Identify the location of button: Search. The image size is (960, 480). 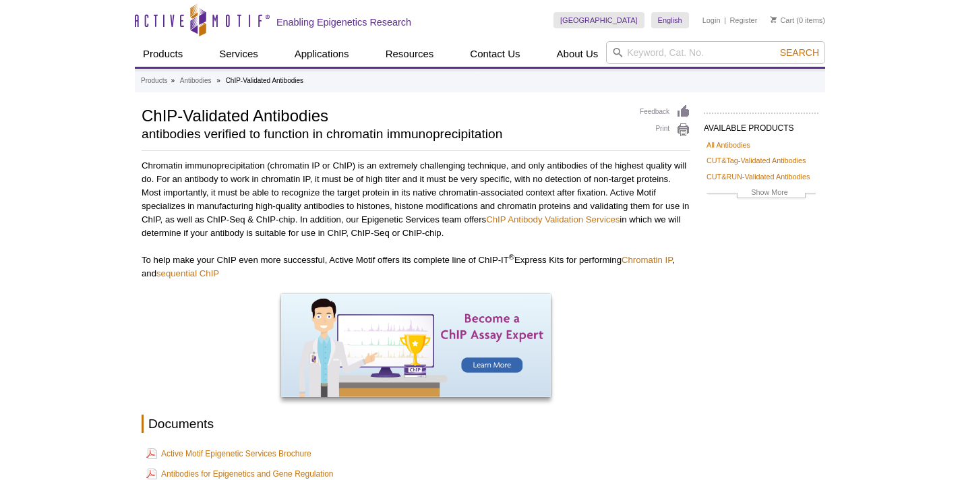
(799, 53).